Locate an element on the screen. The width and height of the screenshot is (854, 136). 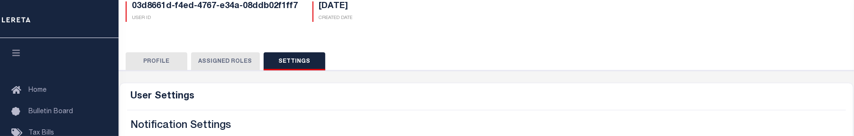
button: Profile is located at coordinates (157, 61).